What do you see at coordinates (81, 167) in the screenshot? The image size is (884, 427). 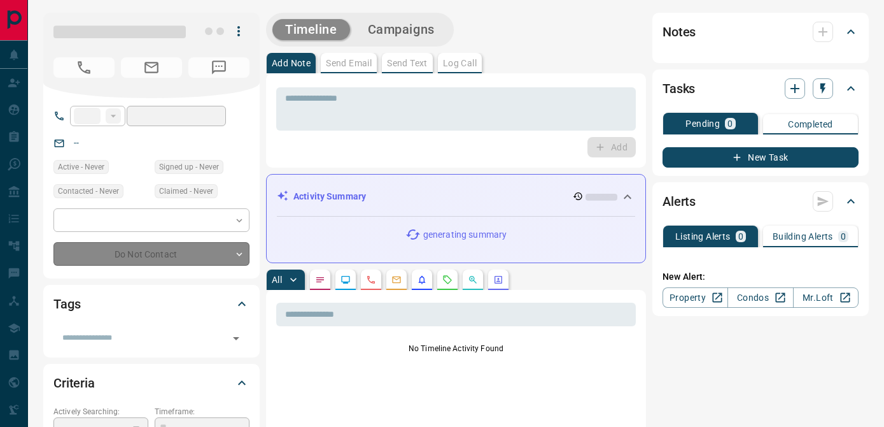 I see `span: Active - Never` at bounding box center [81, 167].